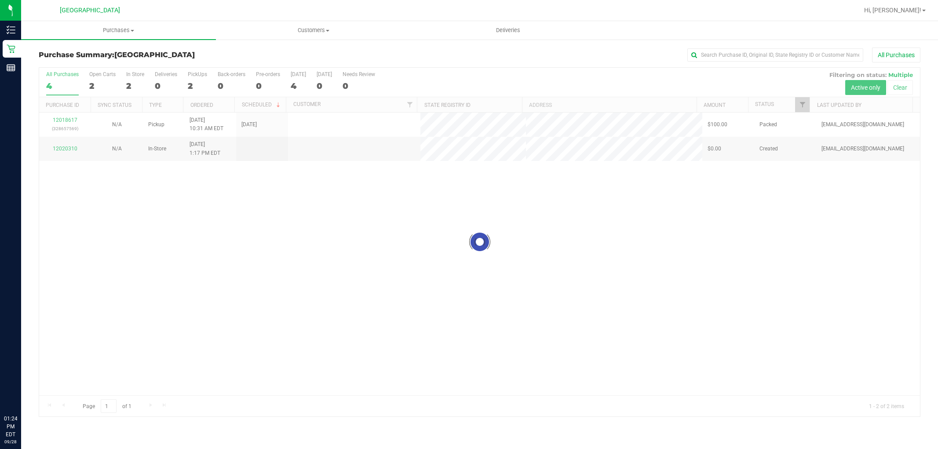 The image size is (938, 449). What do you see at coordinates (11, 427) in the screenshot?
I see `p: 01:24 PM EDT` at bounding box center [11, 427].